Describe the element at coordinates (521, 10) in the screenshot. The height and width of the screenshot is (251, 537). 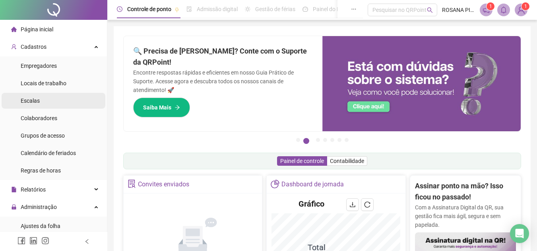
I see `img: 65668` at that location.